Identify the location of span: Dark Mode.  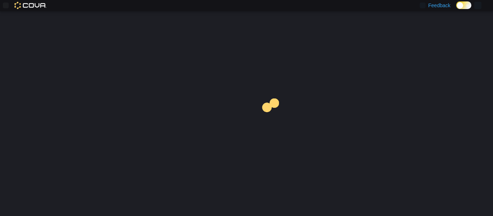
(456, 9).